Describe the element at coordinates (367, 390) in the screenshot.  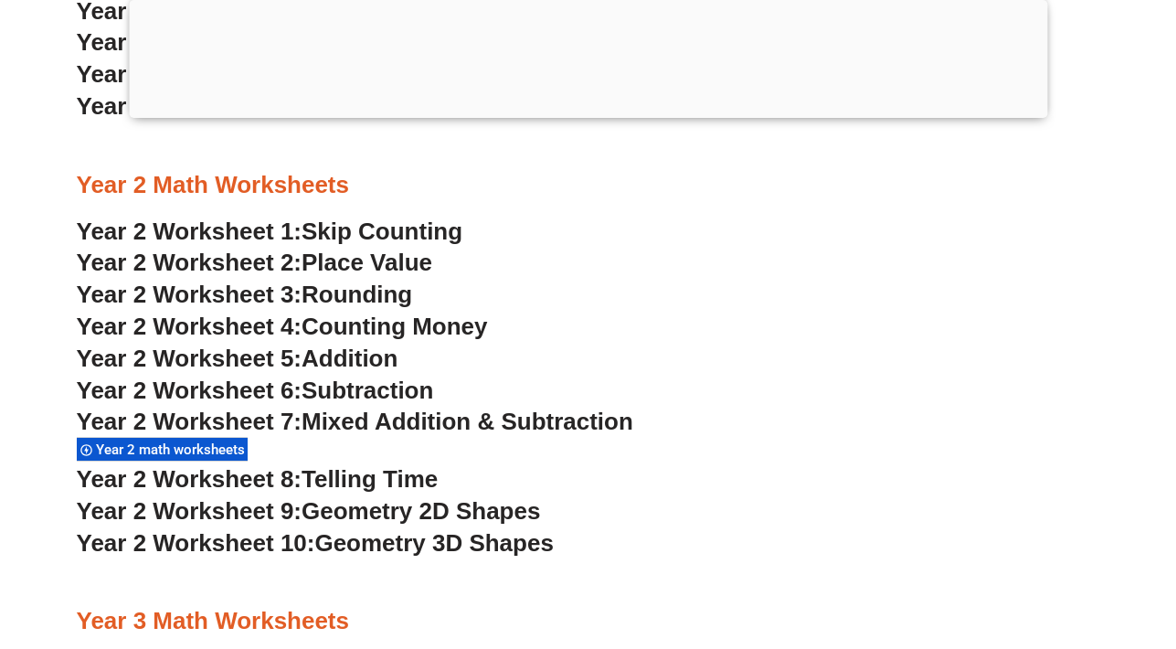
I see `span: Subtraction` at that location.